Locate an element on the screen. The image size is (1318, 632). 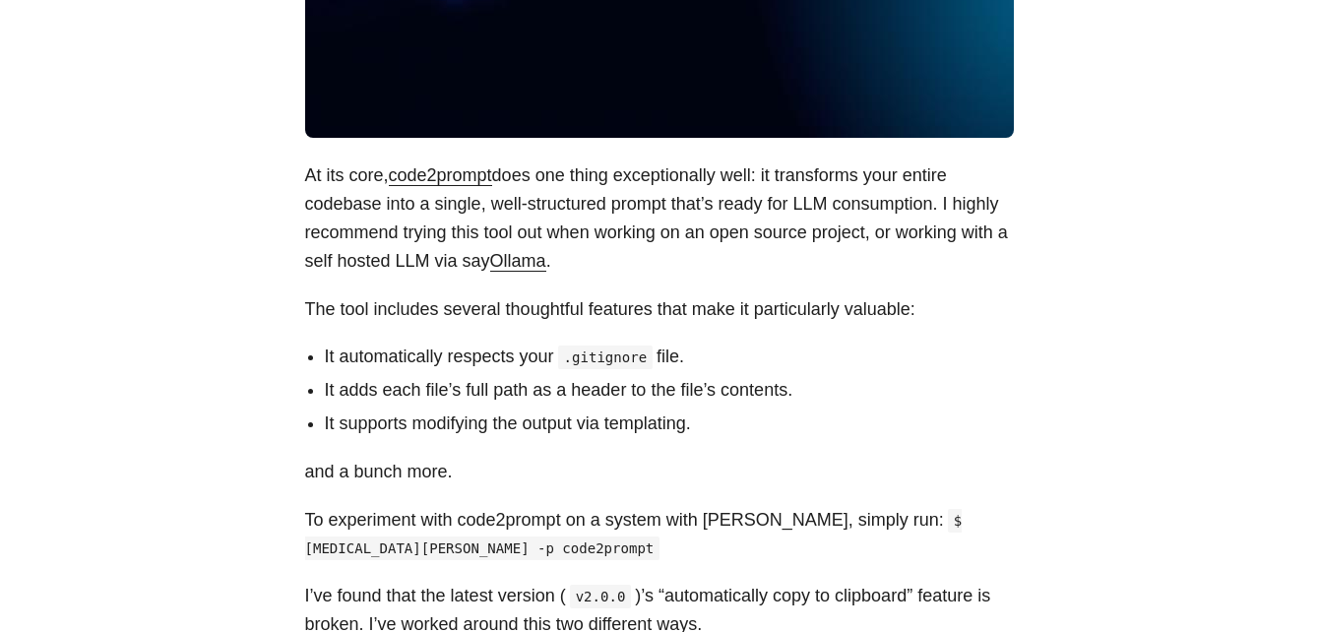
p: The tool includes several thoughtful features that make it particularly valuable: is located at coordinates (660, 309).